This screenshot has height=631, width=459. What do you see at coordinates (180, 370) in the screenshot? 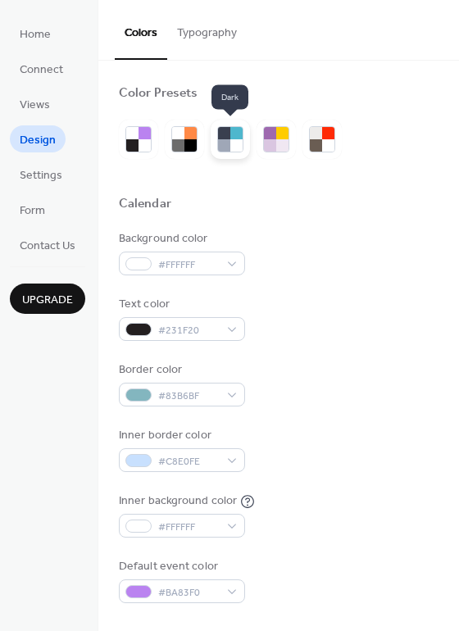
I see `div: Border color` at bounding box center [180, 370].